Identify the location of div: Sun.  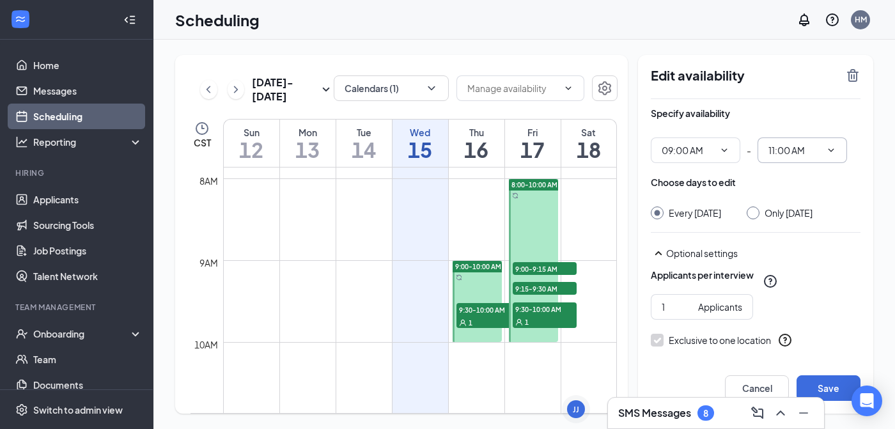
(251, 132).